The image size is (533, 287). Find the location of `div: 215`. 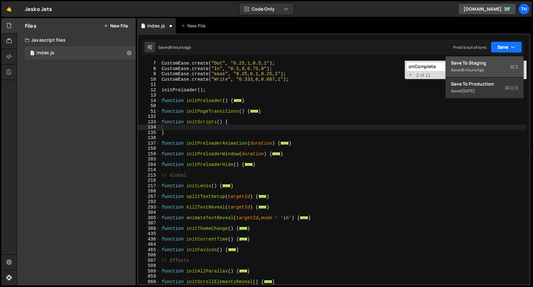

div: 215 is located at coordinates (149, 175).